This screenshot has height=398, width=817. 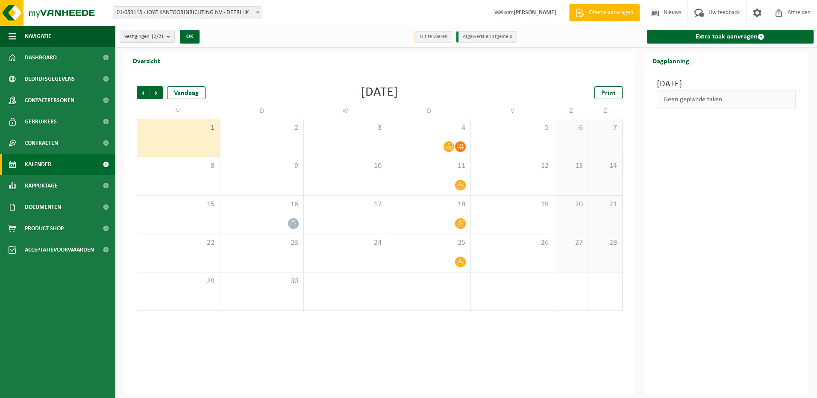 What do you see at coordinates (487, 37) in the screenshot?
I see `li: Afgewerkt en afgemeld` at bounding box center [487, 37].